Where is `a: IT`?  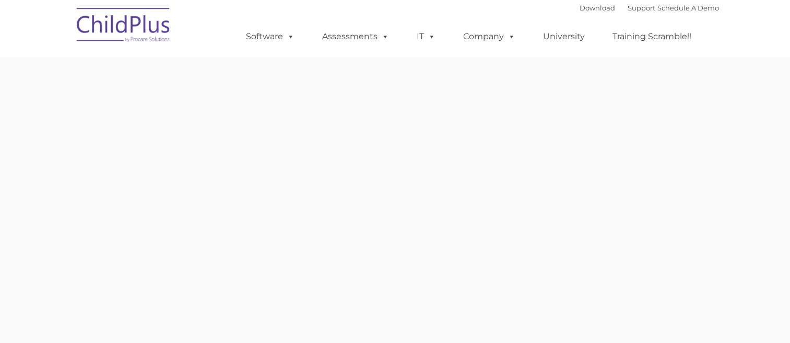 a: IT is located at coordinates (426, 37).